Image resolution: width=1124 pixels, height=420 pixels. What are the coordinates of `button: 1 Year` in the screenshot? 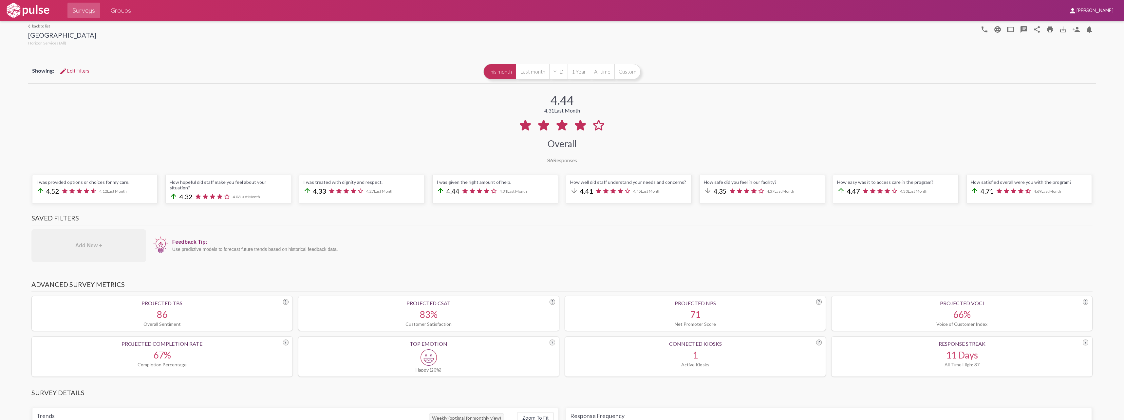 It's located at (579, 72).